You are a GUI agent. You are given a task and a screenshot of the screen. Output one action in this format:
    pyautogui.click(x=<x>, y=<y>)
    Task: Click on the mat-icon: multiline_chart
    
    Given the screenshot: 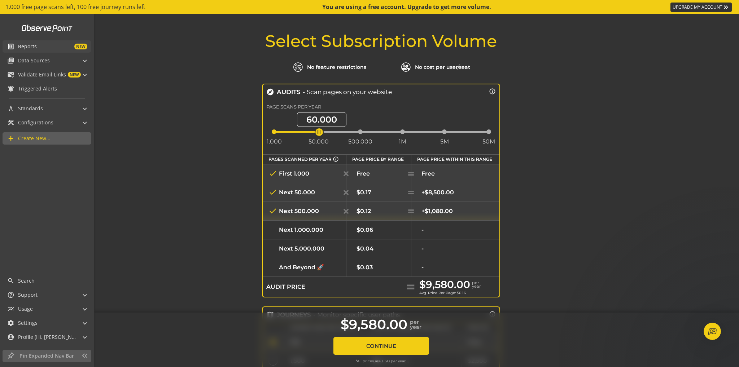 What is the action you would take?
    pyautogui.click(x=11, y=309)
    